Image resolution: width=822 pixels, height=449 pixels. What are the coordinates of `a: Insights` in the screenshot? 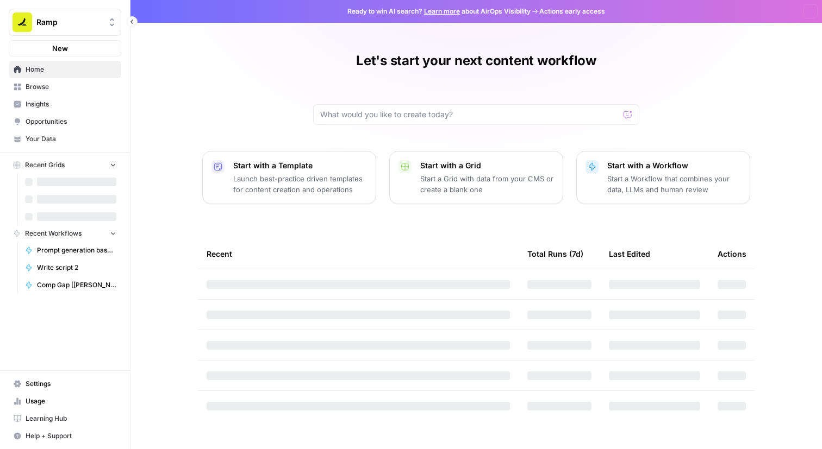 It's located at (65, 104).